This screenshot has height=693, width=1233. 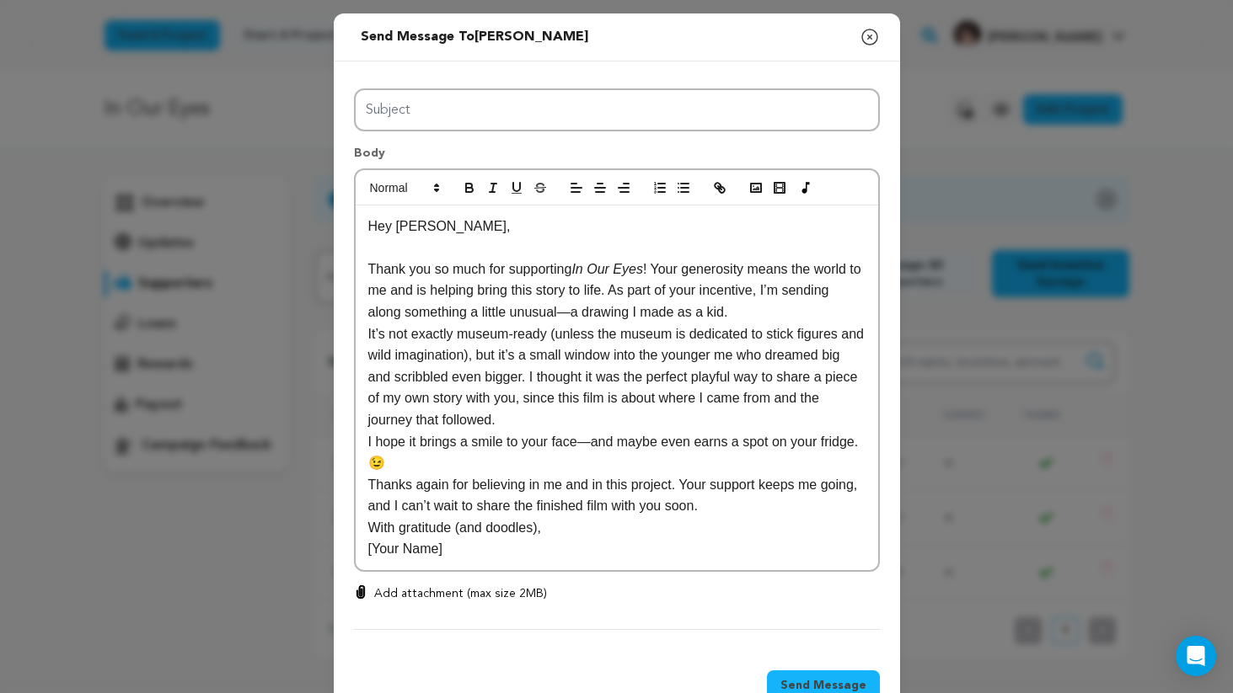 What do you see at coordinates (617, 110) in the screenshot?
I see `input: Subject` at bounding box center [617, 110].